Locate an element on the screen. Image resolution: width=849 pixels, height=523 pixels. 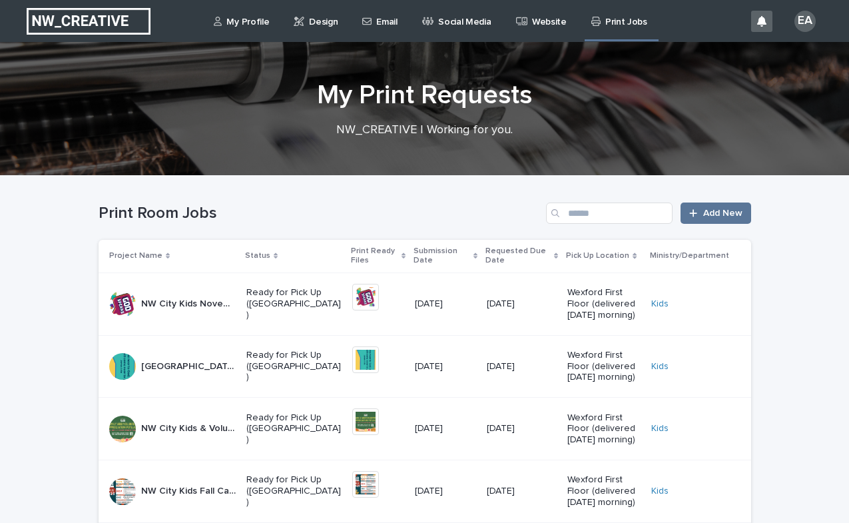
p: NW City Kids November Wonder-Ink Posters is located at coordinates (190, 302).